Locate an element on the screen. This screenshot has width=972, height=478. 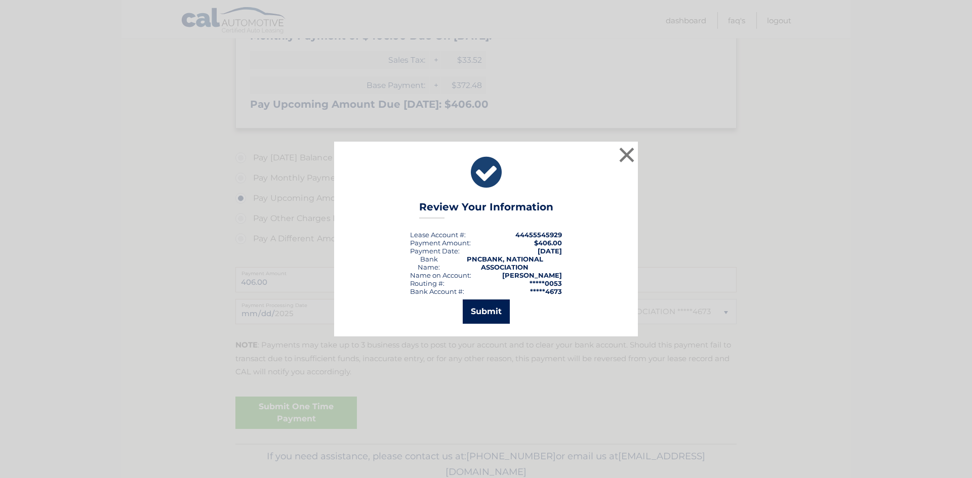
div: Payment Amount: is located at coordinates (440, 243).